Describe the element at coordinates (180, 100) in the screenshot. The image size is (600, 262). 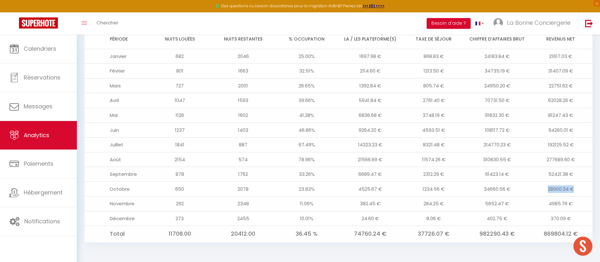
I see `td: 1047` at that location.